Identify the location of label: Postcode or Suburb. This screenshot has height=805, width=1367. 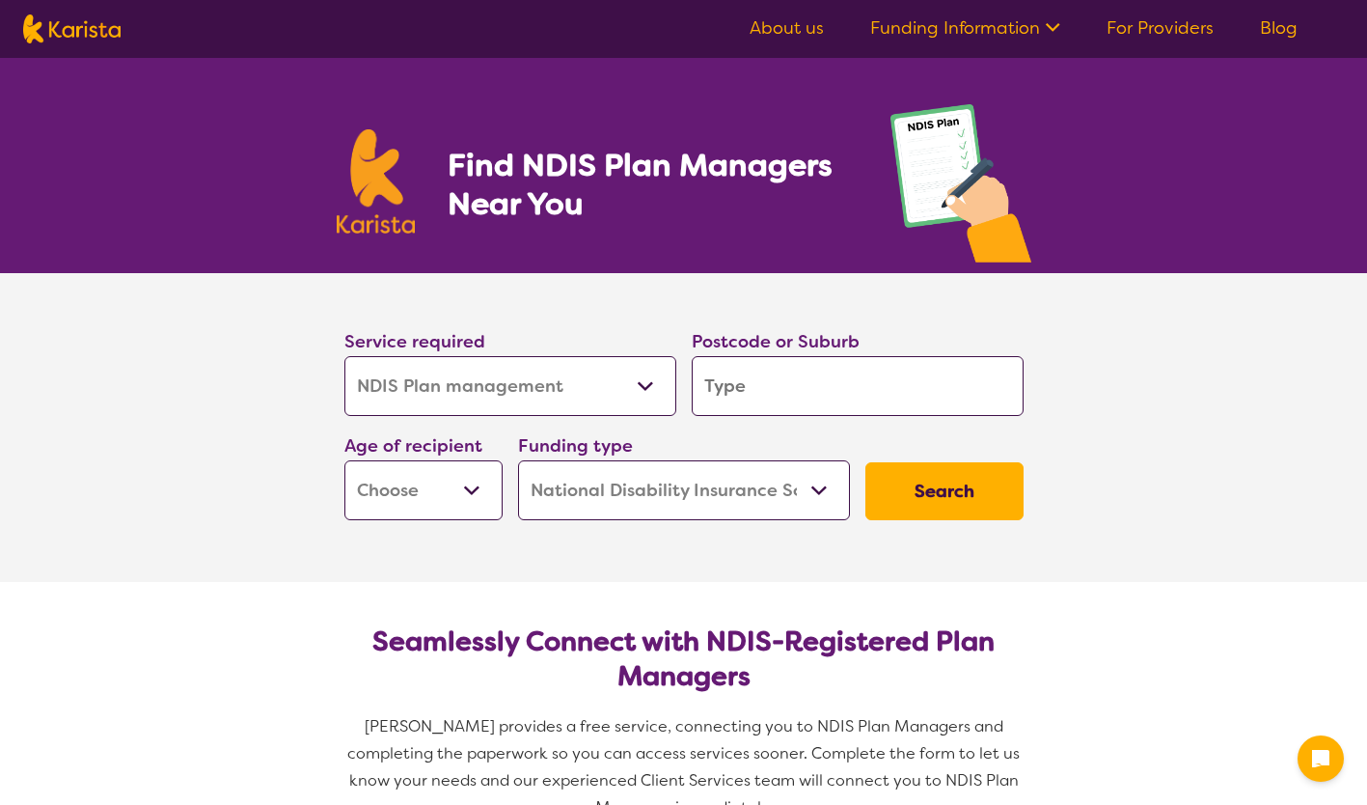
(776, 342).